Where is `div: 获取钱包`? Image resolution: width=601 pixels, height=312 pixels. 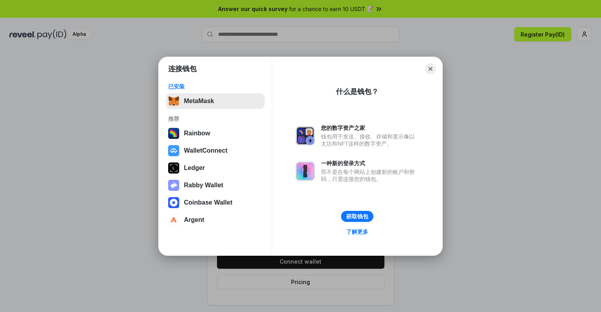 div: 获取钱包 is located at coordinates (357, 217).